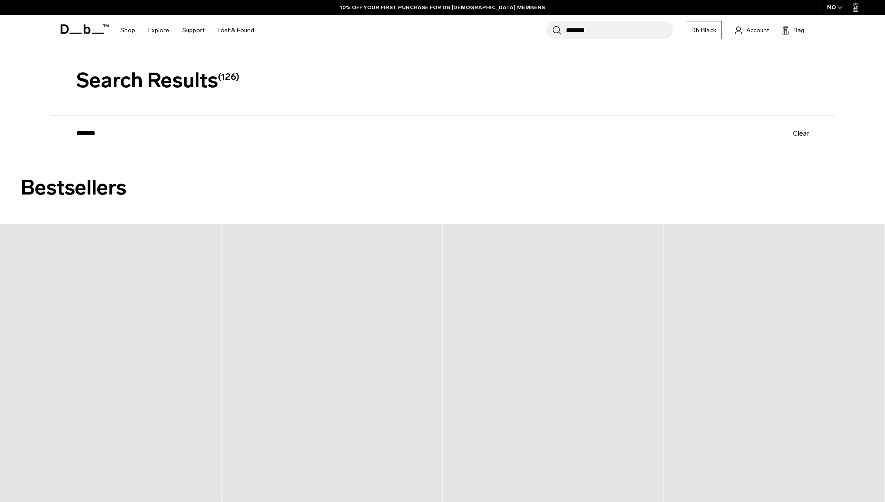 This screenshot has height=502, width=885. Describe the element at coordinates (798, 30) in the screenshot. I see `span: Bag` at that location.